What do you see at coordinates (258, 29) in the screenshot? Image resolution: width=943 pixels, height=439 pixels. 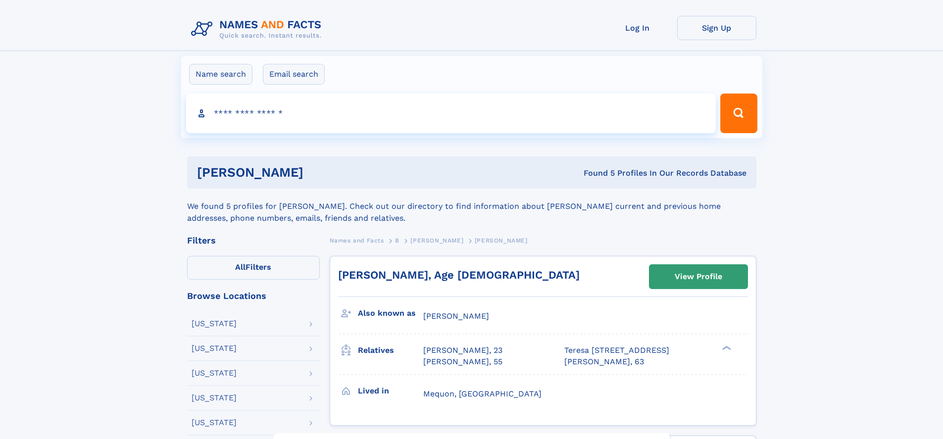 I see `img: Logo Names and Facts` at bounding box center [258, 29].